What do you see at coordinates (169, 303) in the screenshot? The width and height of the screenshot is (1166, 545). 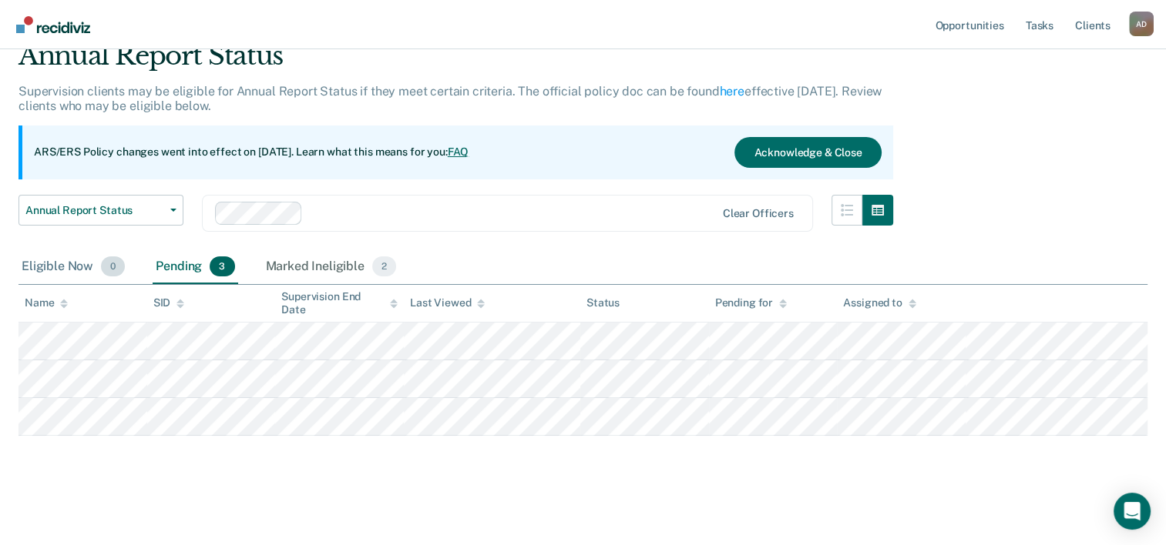 I see `div: SID` at bounding box center [169, 303].